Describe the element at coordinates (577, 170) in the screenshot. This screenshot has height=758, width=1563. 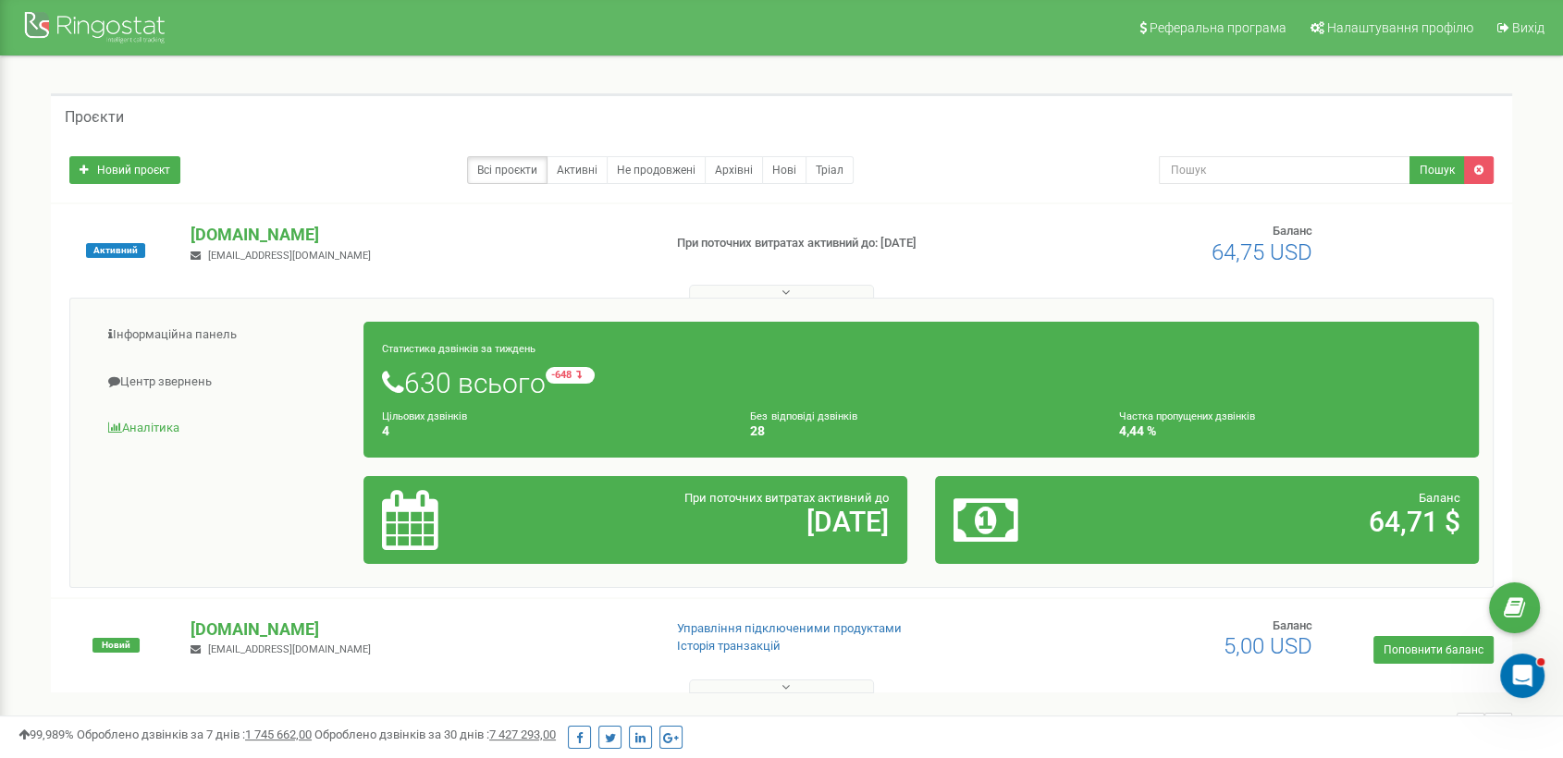
I see `a: Активні` at that location.